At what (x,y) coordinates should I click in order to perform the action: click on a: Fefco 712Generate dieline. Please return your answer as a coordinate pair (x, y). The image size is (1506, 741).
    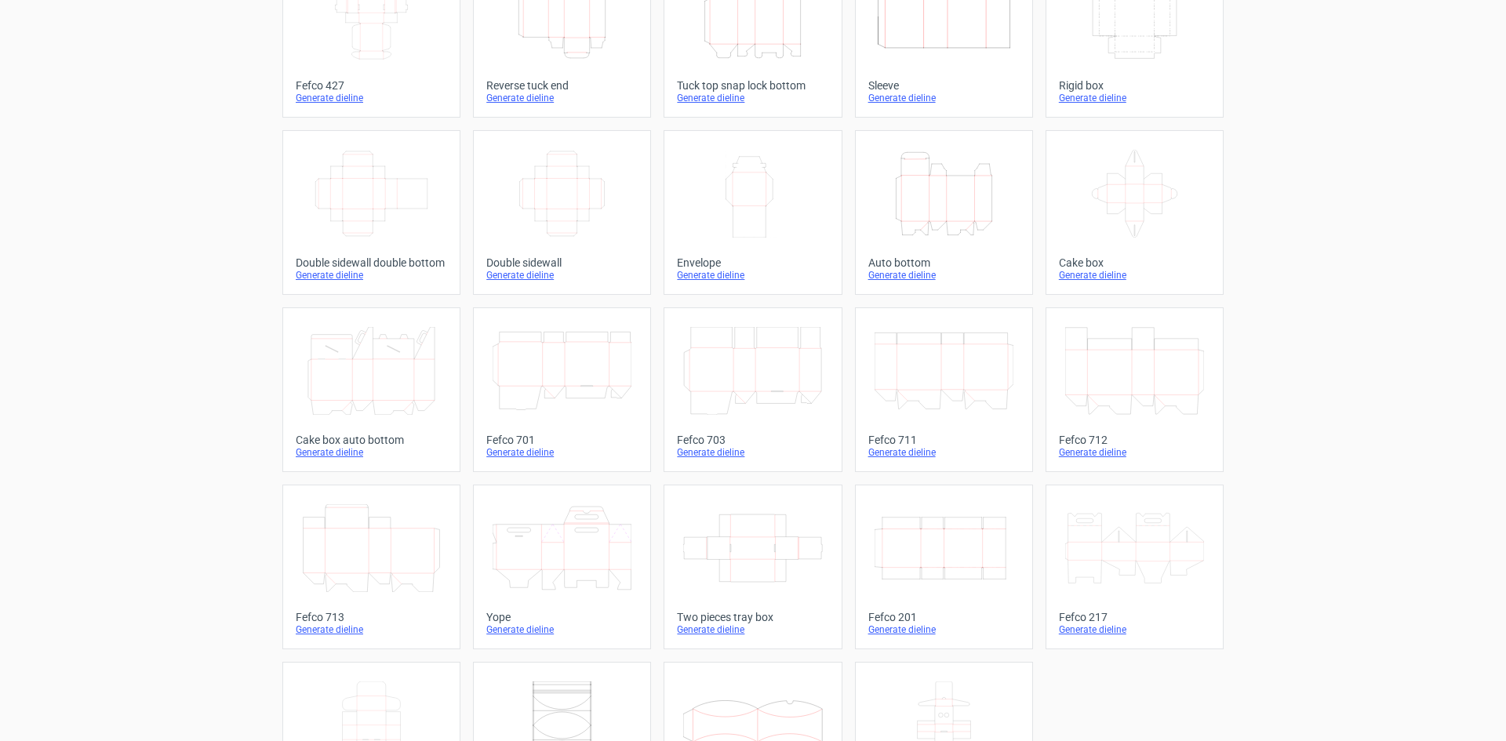
    Looking at the image, I should click on (1135, 390).